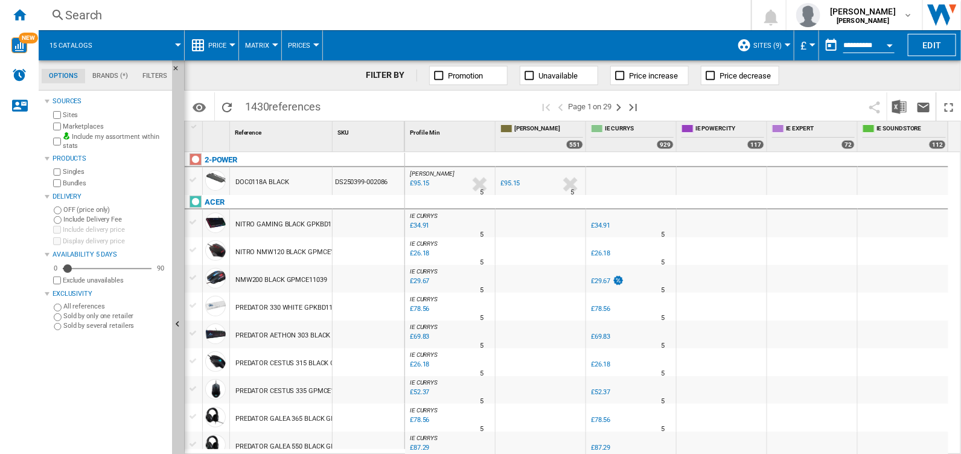 This screenshot has width=961, height=454. I want to click on div: £87.29, so click(600, 448).